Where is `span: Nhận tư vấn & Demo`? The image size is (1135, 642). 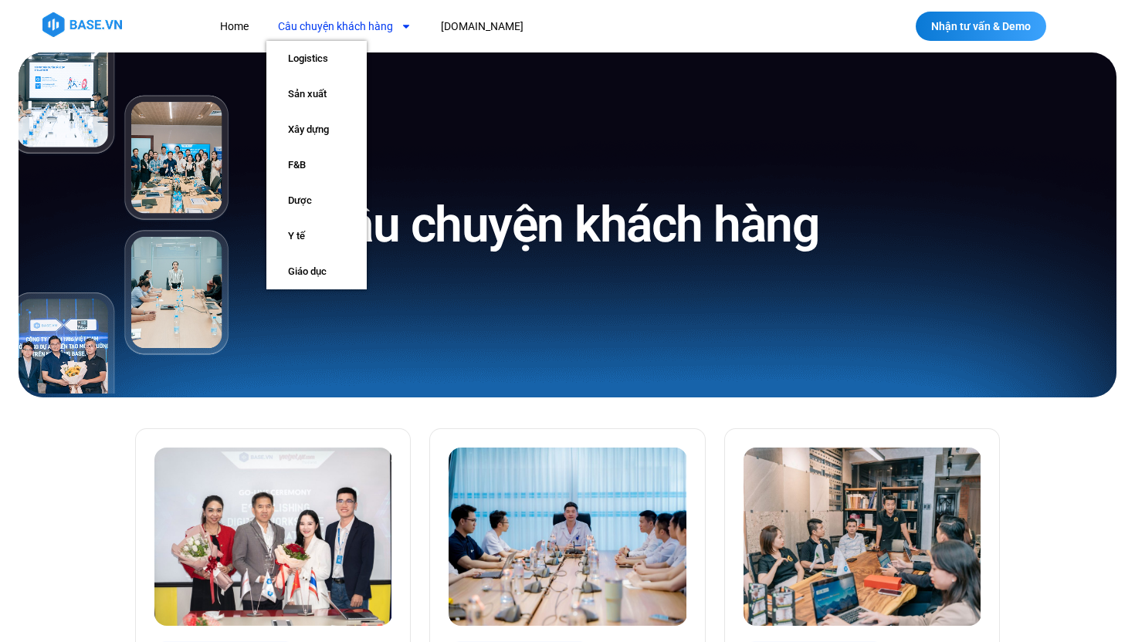 span: Nhận tư vấn & Demo is located at coordinates (980, 26).